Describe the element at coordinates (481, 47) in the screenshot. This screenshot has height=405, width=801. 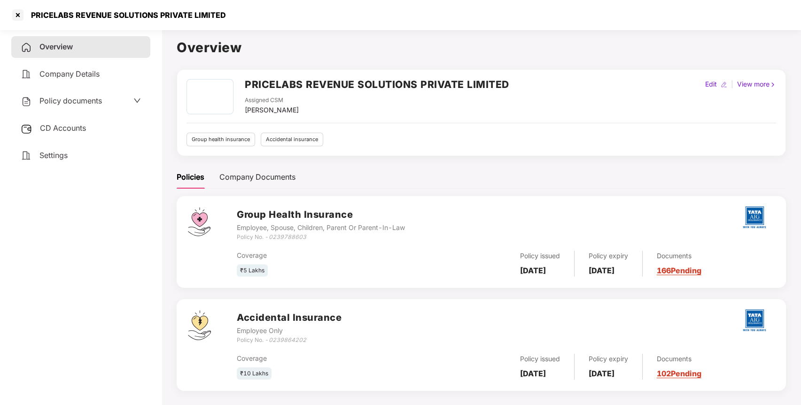
I see `h1: Overview` at that location.